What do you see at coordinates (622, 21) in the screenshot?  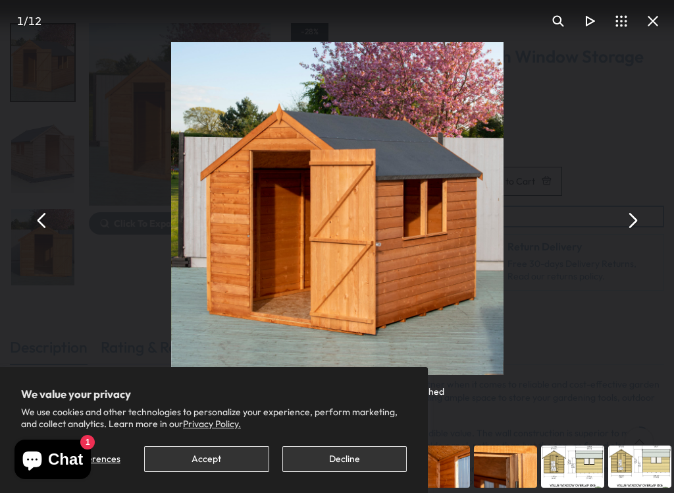 I see `button: Toggle thumbnails` at bounding box center [622, 21].